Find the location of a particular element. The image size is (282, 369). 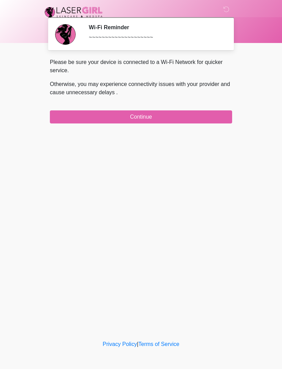

img: Agent Avatar is located at coordinates (65, 34).